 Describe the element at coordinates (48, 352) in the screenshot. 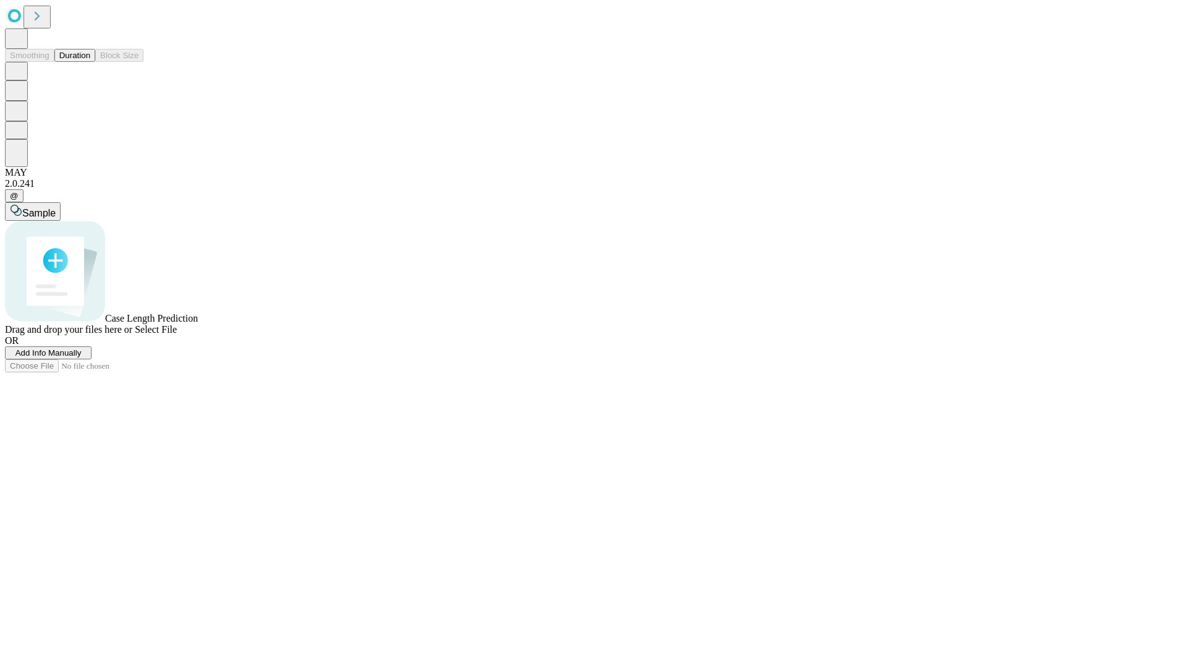

I see `button: Add Info Manually` at that location.